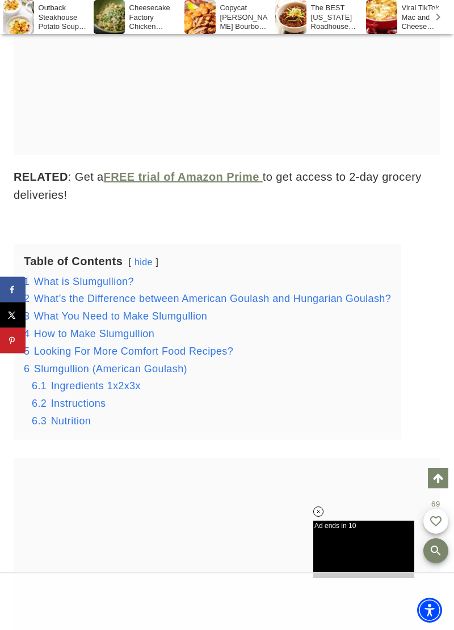  What do you see at coordinates (143, 262) in the screenshot?
I see `a: hide` at bounding box center [143, 262].